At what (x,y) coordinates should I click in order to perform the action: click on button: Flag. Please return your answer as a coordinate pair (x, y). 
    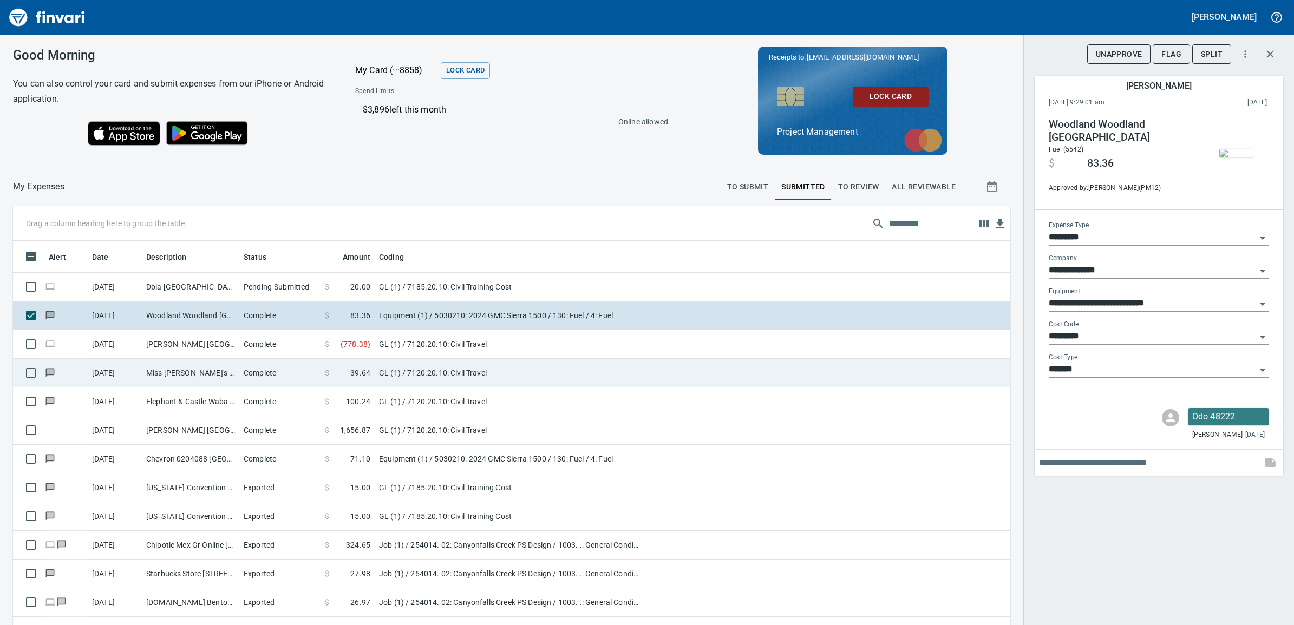
    Looking at the image, I should click on (1171, 54).